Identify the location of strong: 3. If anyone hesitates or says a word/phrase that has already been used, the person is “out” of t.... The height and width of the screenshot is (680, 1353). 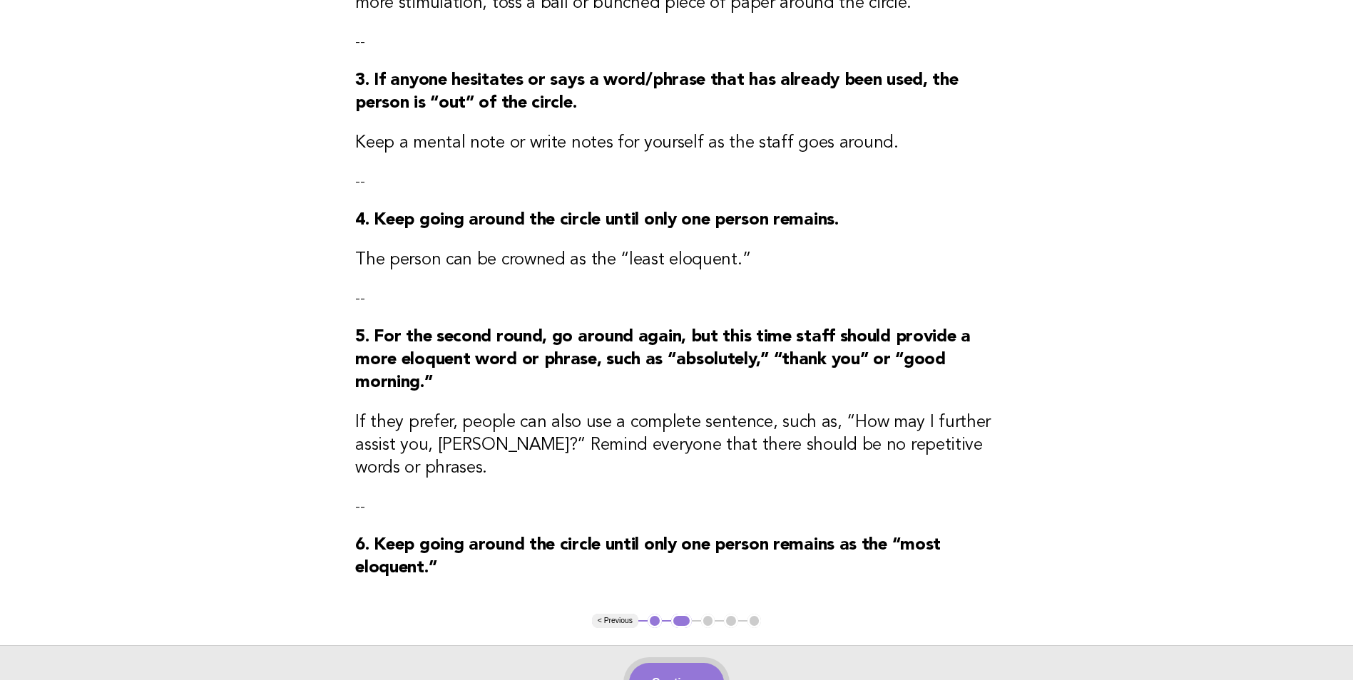
(656, 92).